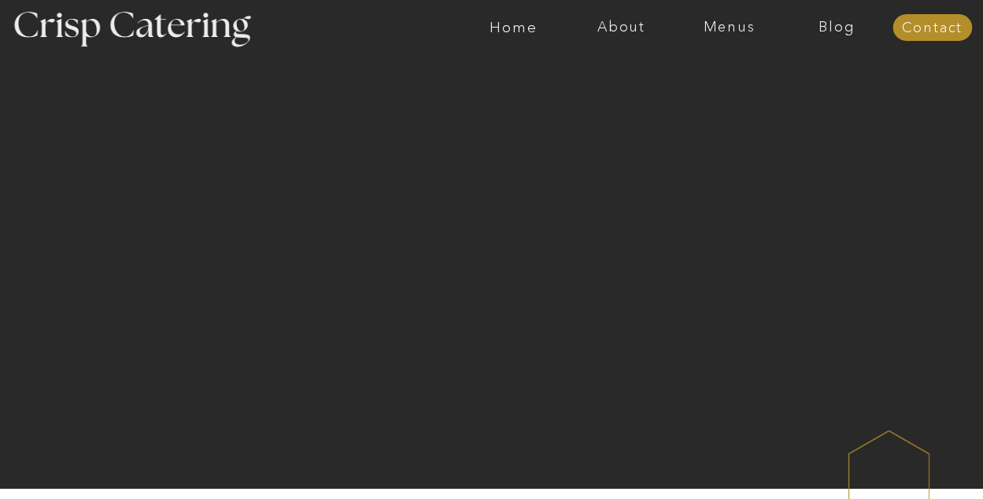  I want to click on nav: Menus, so click(729, 28).